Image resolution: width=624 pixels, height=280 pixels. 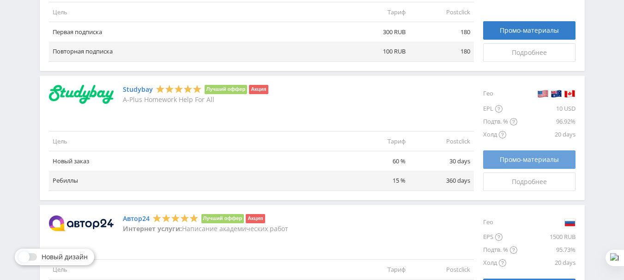 What do you see at coordinates (547, 122) in the screenshot?
I see `div: 96.92%` at bounding box center [547, 122].